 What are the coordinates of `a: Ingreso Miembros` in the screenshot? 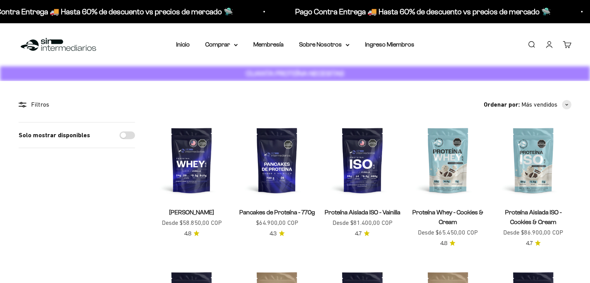 It's located at (390, 44).